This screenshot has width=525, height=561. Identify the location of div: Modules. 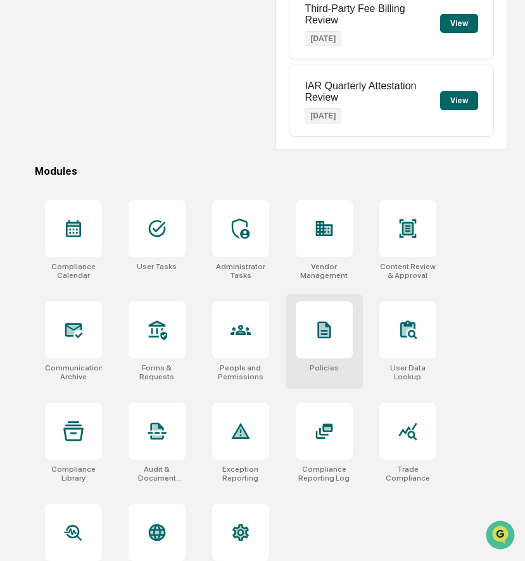
(271, 171).